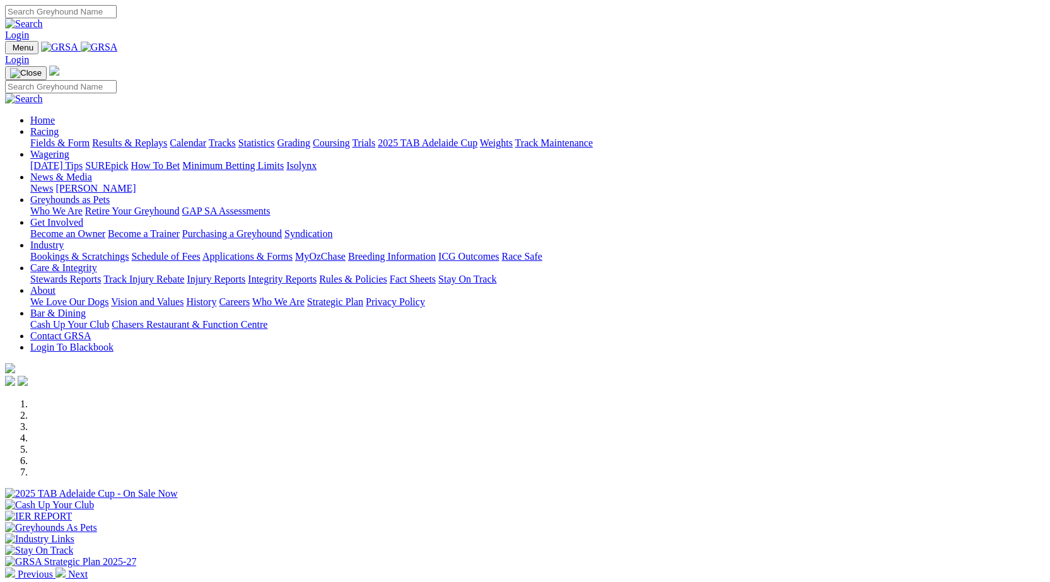 The image size is (1050, 582). Describe the element at coordinates (72, 347) in the screenshot. I see `a: Login To Blackbook` at that location.